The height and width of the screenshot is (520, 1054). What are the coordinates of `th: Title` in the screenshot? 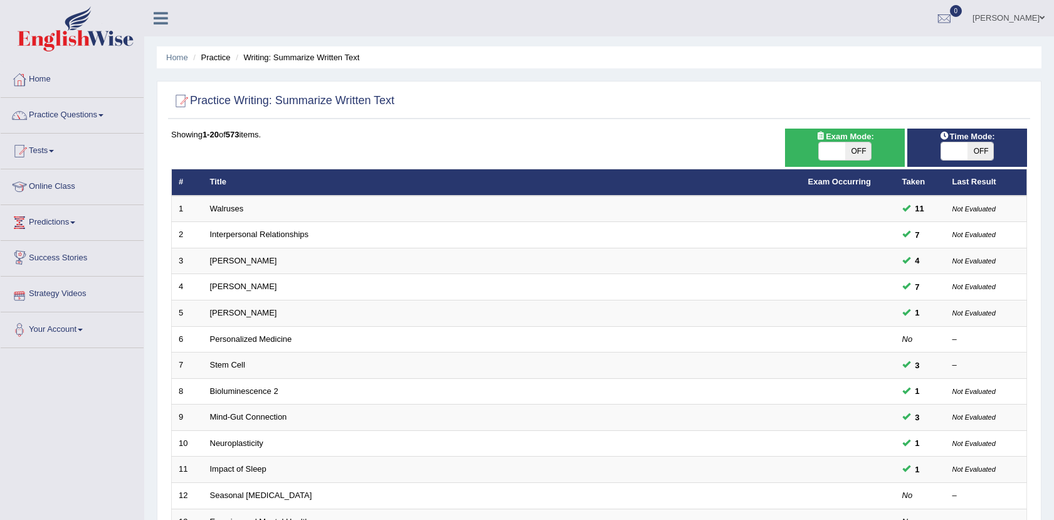 It's located at (502, 182).